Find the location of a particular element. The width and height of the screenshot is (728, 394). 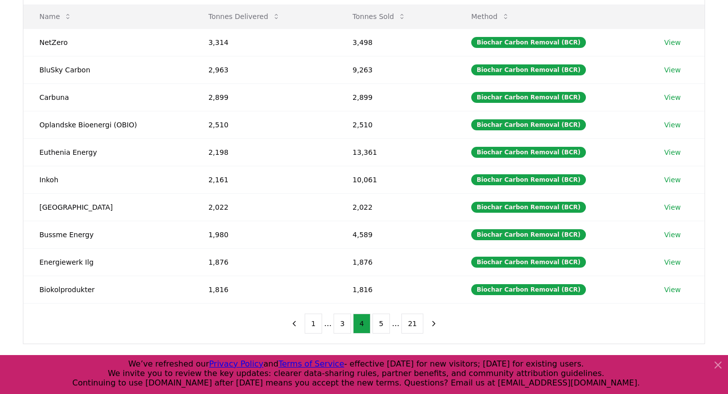

td: 2,161 is located at coordinates (264, 179).